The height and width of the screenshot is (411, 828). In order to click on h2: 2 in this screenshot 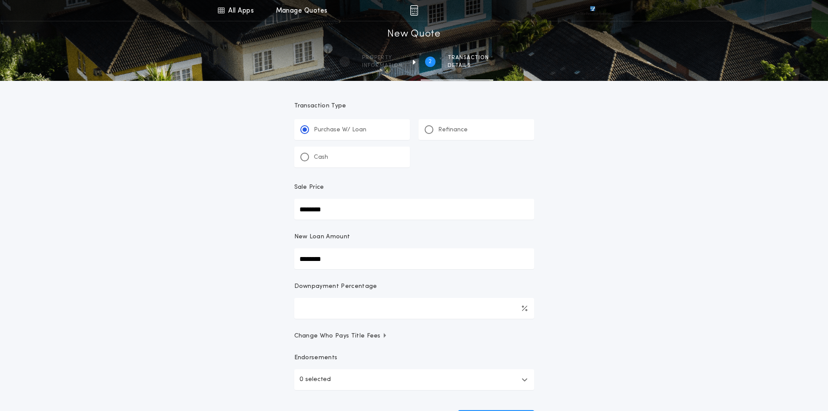, I will do `click(430, 62)`.